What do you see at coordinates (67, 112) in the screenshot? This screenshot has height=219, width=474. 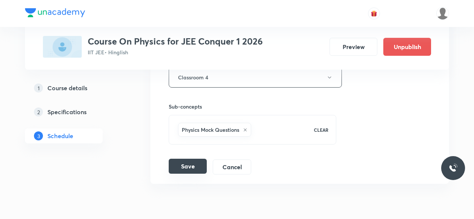 I see `h5: Specifications` at bounding box center [67, 112].